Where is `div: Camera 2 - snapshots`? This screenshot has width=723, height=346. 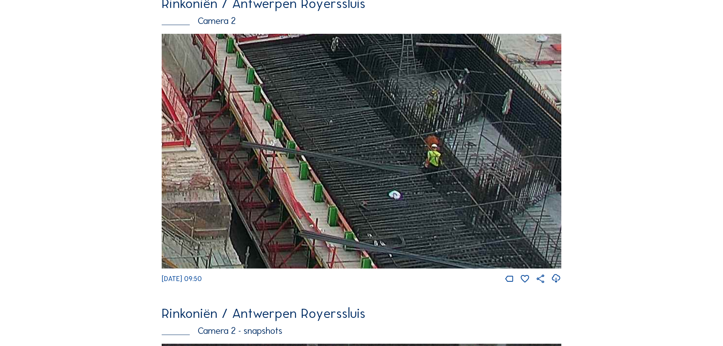
div: Camera 2 - snapshots is located at coordinates (361, 331).